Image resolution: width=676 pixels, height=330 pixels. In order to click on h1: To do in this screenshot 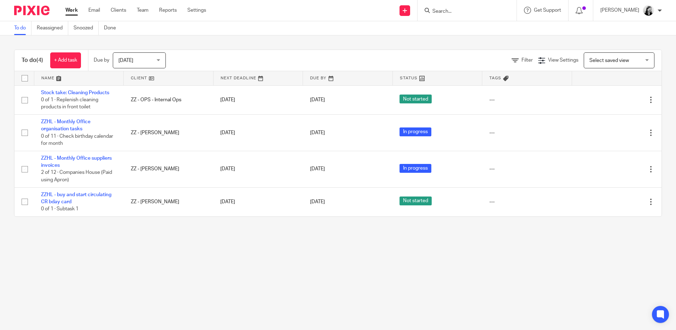, I will do `click(32, 60)`.